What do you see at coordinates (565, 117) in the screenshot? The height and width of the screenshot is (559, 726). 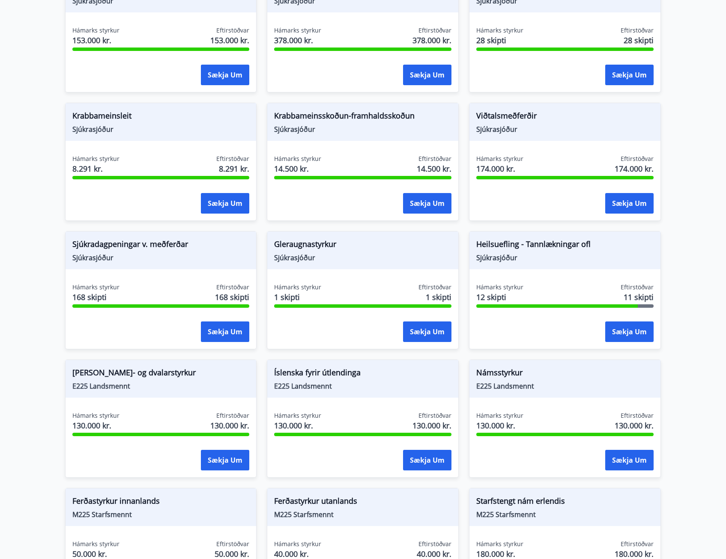 I see `span: Viðtalsmeðferðir` at bounding box center [565, 117].